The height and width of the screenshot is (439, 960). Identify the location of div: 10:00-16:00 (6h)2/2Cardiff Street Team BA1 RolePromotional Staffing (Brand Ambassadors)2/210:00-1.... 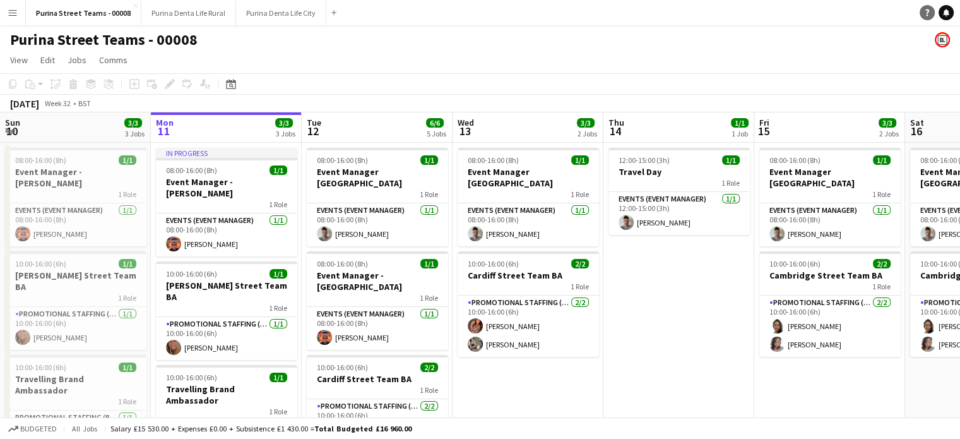
(528, 304).